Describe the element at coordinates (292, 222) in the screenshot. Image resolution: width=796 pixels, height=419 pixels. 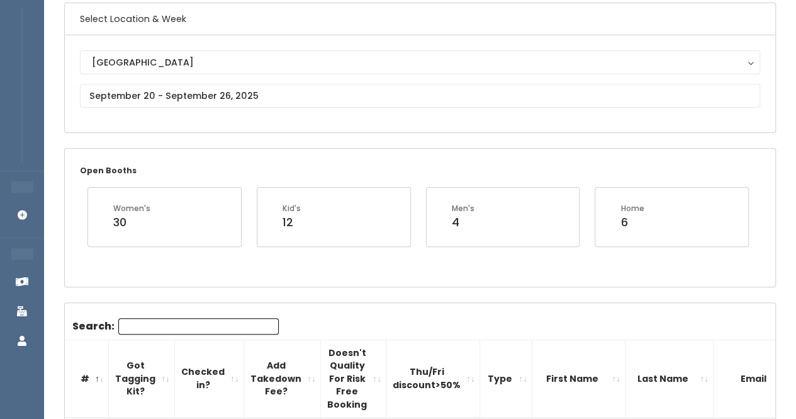
I see `div: 12` at that location.